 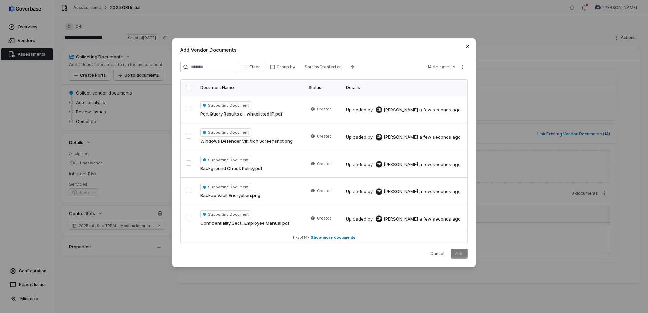 What do you see at coordinates (231, 169) in the screenshot?
I see `span: Background Check Policy.pdf` at bounding box center [231, 169].